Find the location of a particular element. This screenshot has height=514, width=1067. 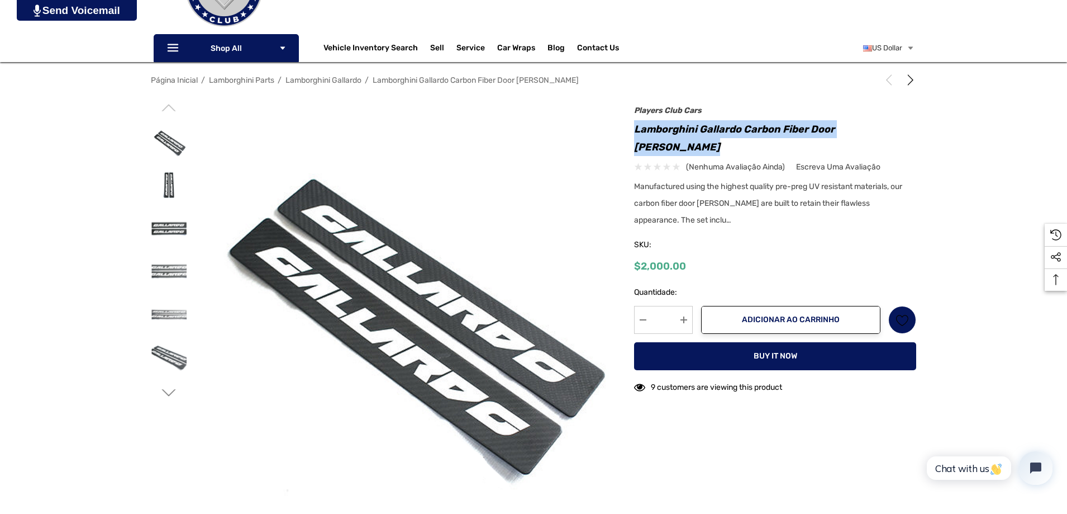

svg: Recently Viewed is located at coordinates (1056, 235).